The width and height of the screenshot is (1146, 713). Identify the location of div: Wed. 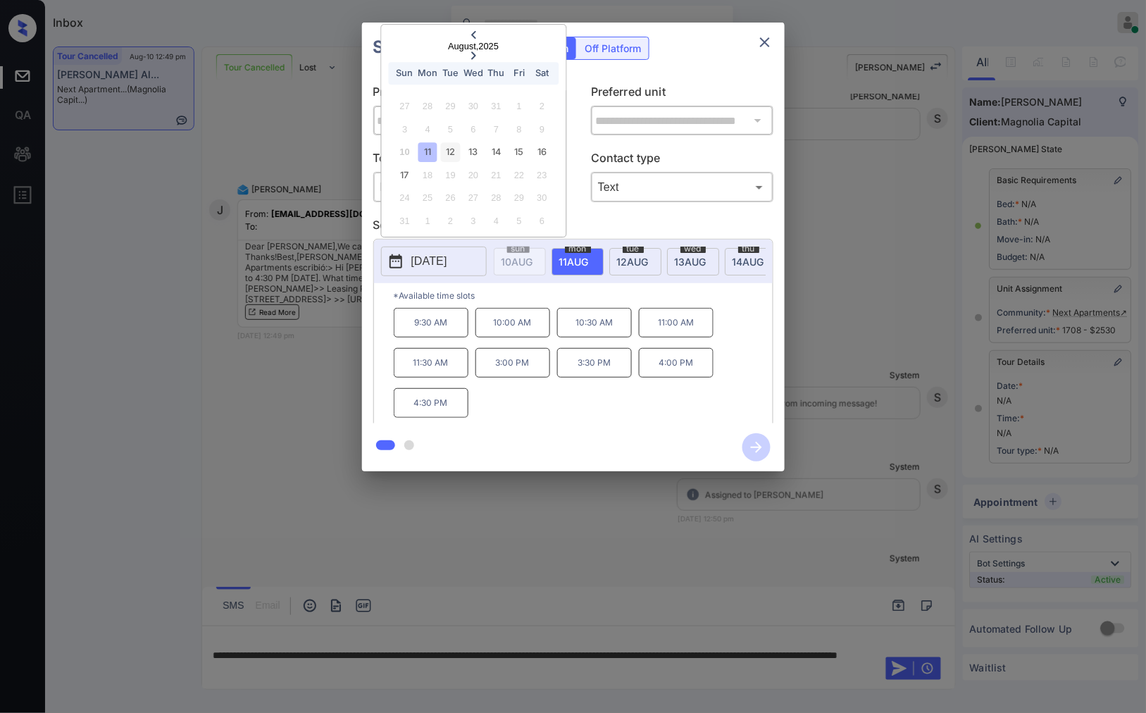
(473, 73).